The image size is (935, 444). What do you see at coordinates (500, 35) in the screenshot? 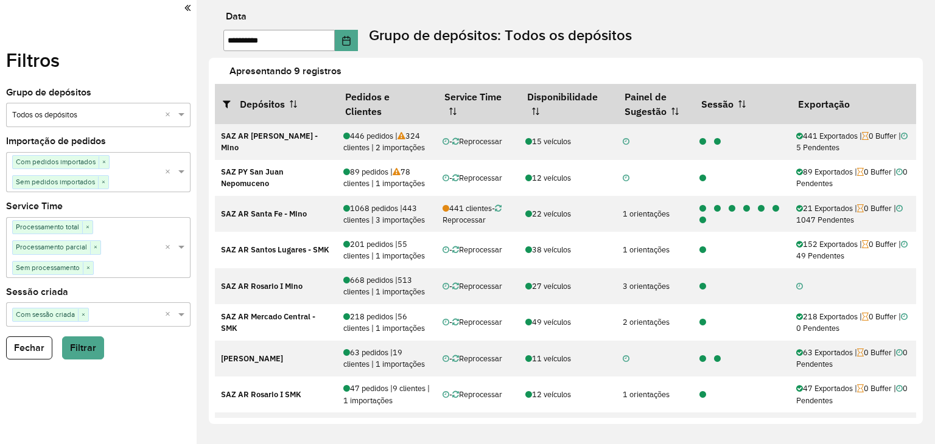
I see `label: Grupo de depósitos: Todos os depósitos` at bounding box center [500, 35].